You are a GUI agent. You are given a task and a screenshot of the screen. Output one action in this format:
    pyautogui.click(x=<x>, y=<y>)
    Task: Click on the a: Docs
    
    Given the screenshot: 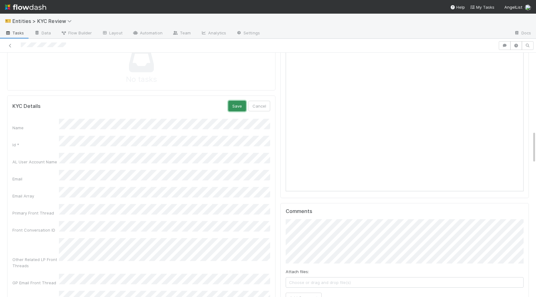 What is the action you would take?
    pyautogui.click(x=522, y=33)
    